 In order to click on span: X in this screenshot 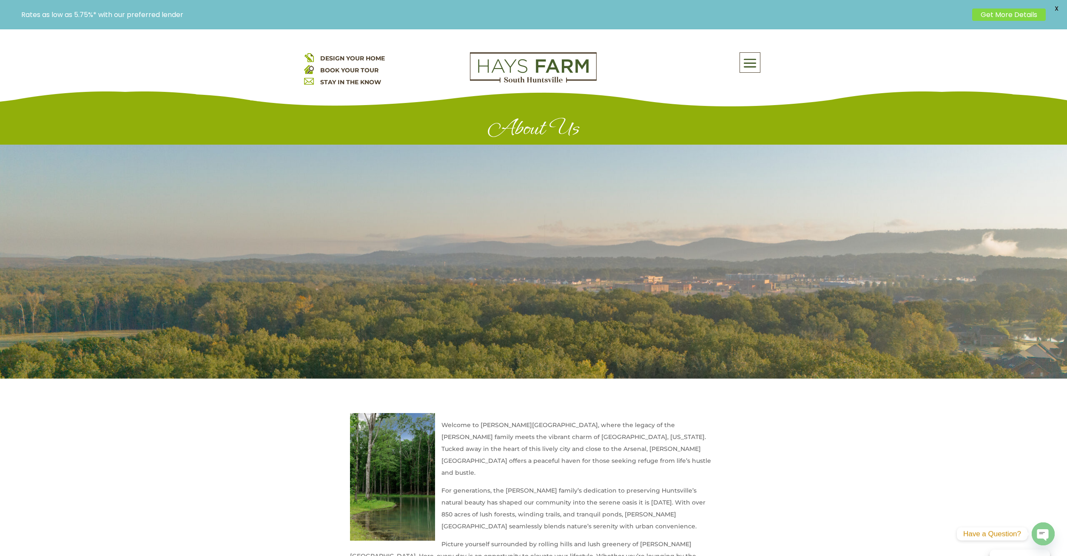, I will do `click(1056, 9)`.